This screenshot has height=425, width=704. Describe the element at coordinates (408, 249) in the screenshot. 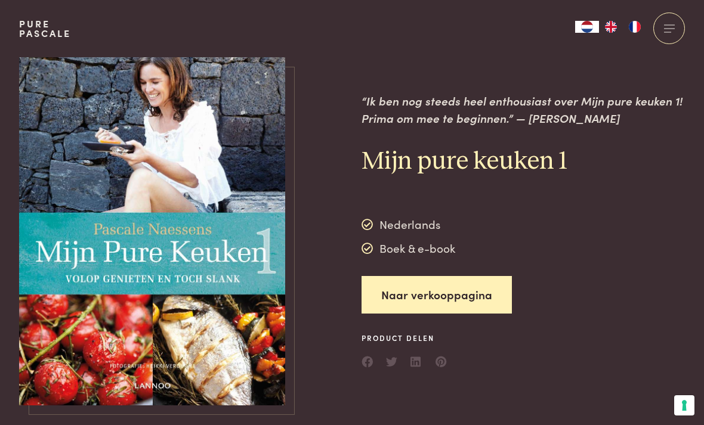

I see `div: Boek & e-book` at that location.